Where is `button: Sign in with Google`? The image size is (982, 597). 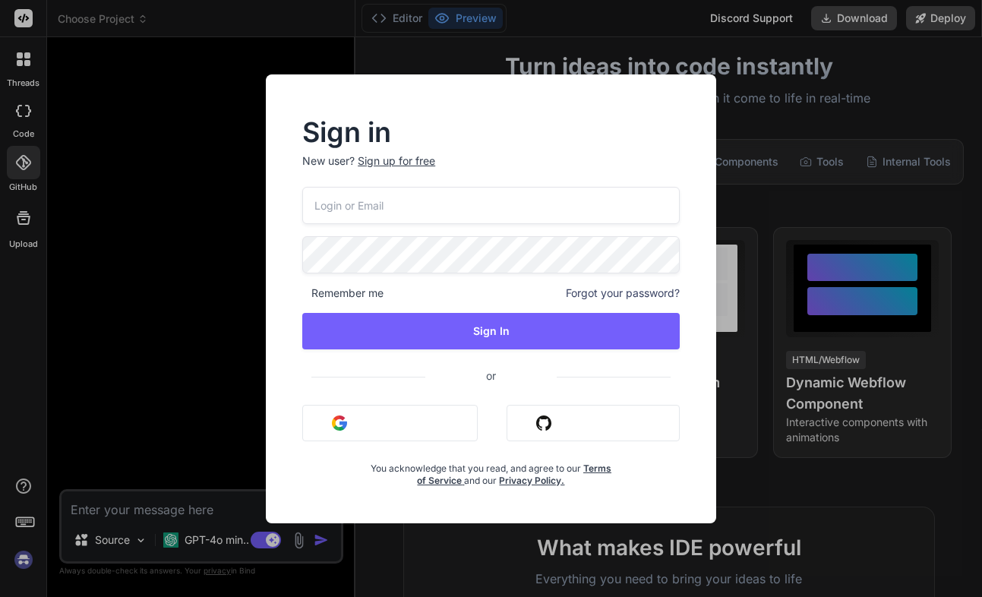
button: Sign in with Google is located at coordinates (390, 423).